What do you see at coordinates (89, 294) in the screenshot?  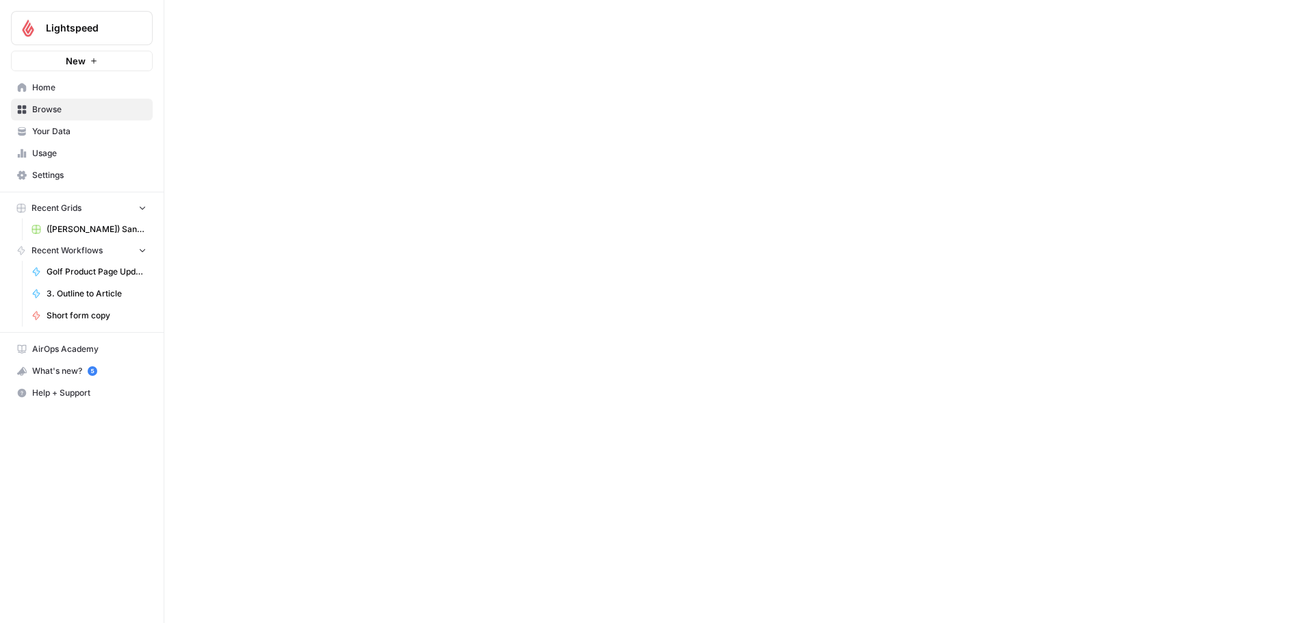 I see `a: 3. Outline to Article` at bounding box center [89, 294].